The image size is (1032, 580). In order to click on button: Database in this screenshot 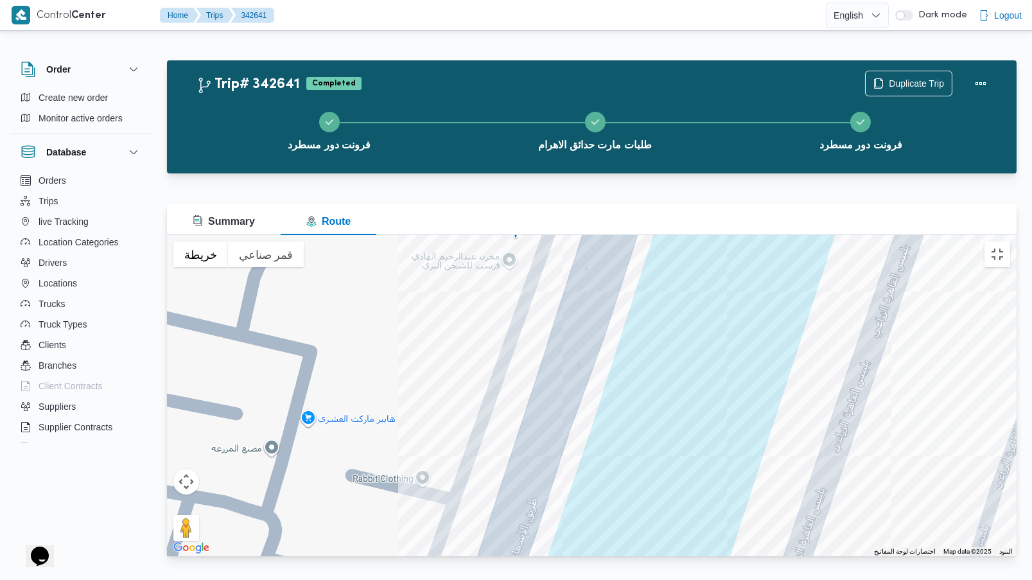, I will do `click(81, 152)`.